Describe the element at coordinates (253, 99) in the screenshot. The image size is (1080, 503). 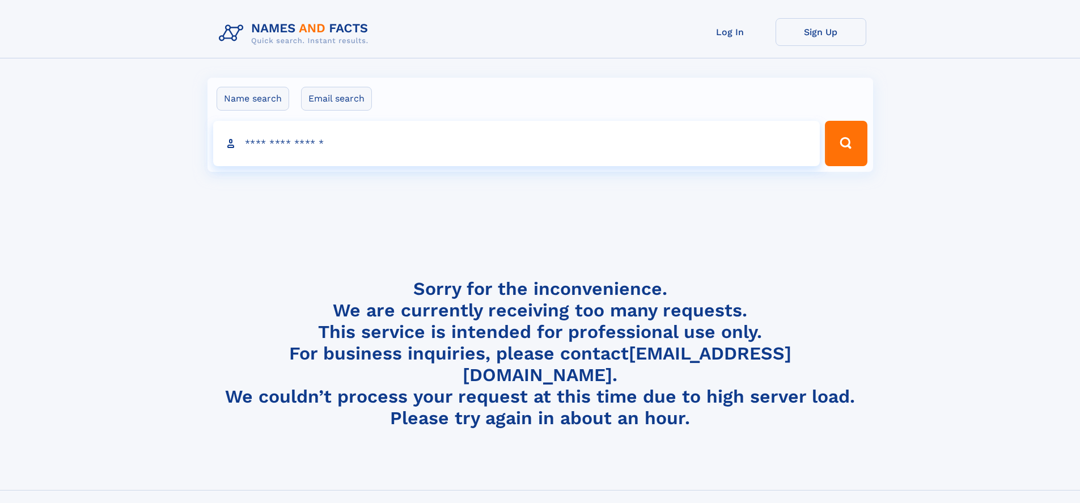
I see `label: Name search` at that location.